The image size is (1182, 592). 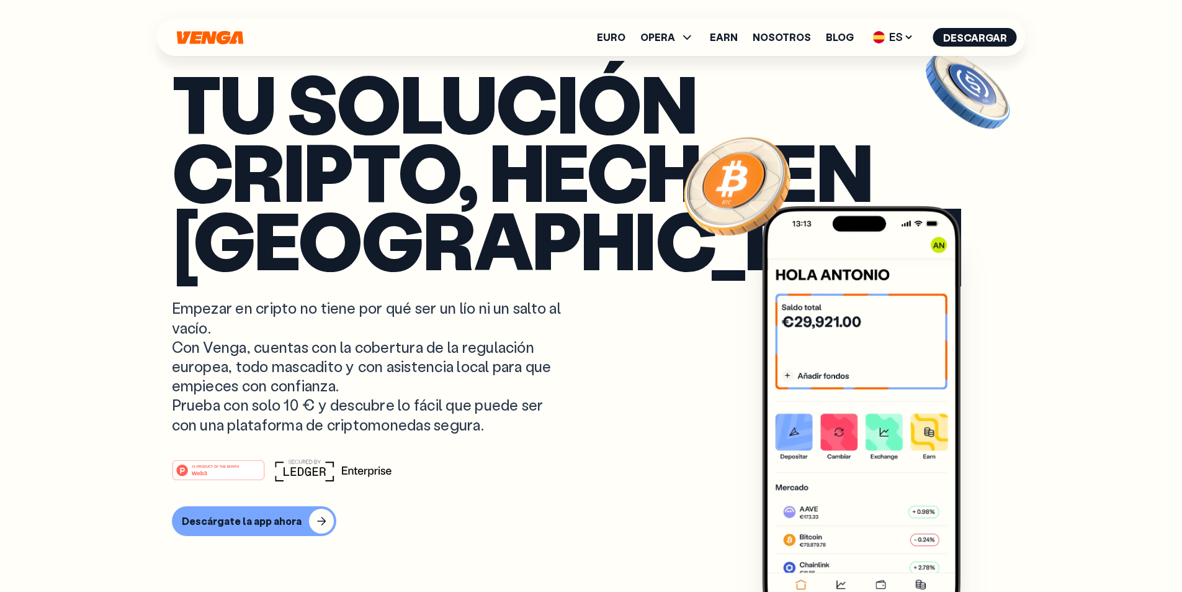 What do you see at coordinates (894, 37) in the screenshot?
I see `span: ES` at bounding box center [894, 37].